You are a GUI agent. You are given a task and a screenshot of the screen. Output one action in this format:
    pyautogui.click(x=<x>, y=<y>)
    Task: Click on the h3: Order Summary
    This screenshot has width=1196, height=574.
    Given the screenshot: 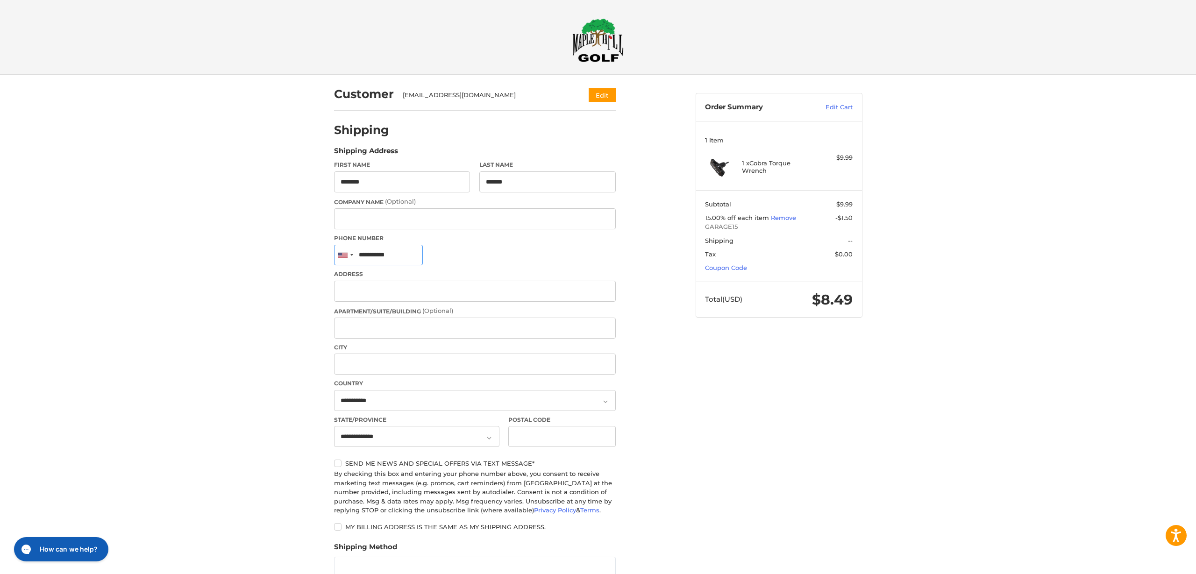 What is the action you would take?
    pyautogui.click(x=755, y=107)
    